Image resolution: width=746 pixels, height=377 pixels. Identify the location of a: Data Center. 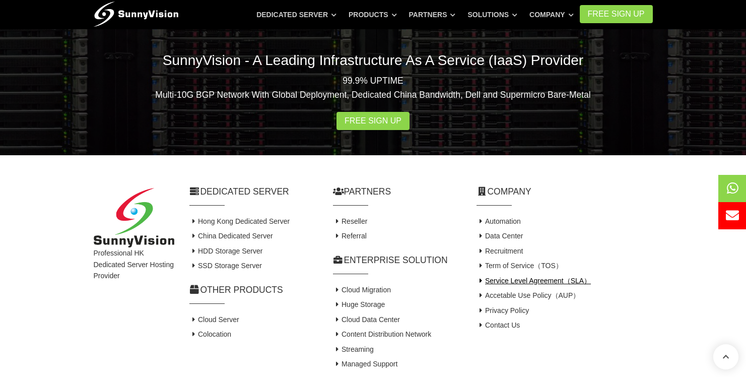
(500, 236).